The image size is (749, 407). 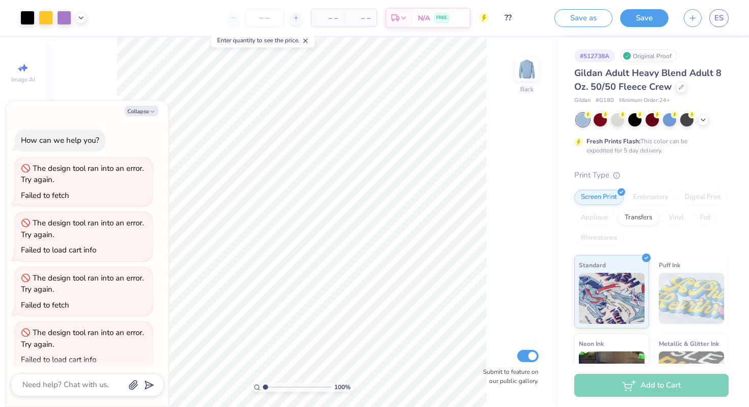 I want to click on span: N/A, so click(x=424, y=18).